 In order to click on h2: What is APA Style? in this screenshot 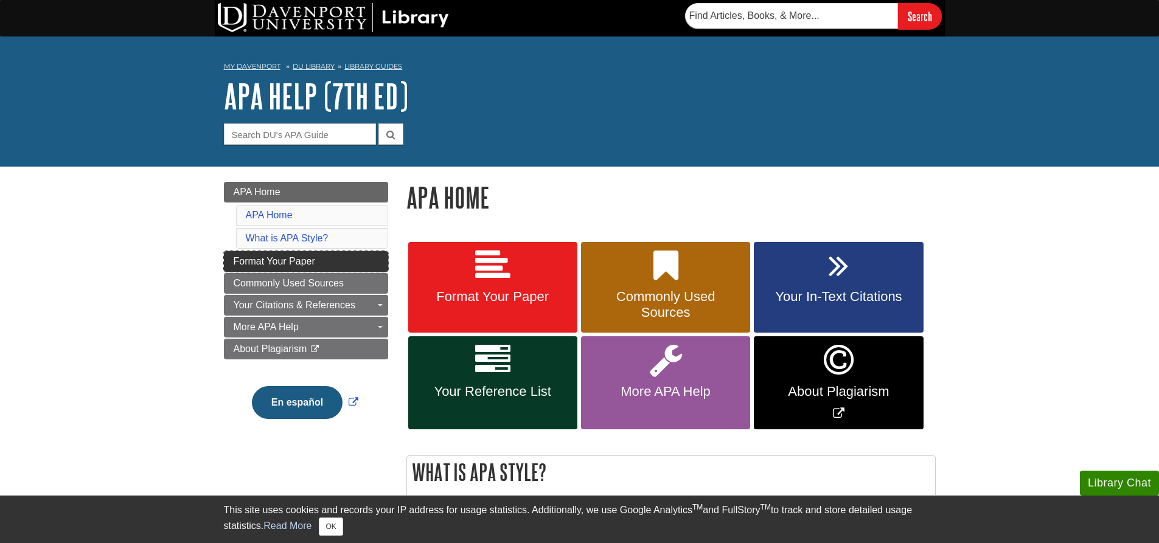, I will do `click(671, 472)`.